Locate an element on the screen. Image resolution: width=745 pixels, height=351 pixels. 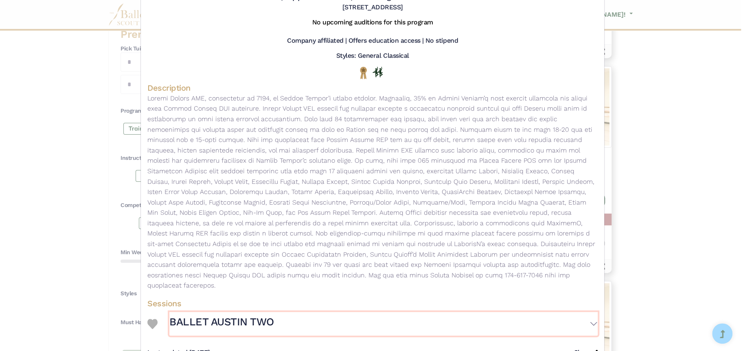
h4: Description is located at coordinates (373, 88).